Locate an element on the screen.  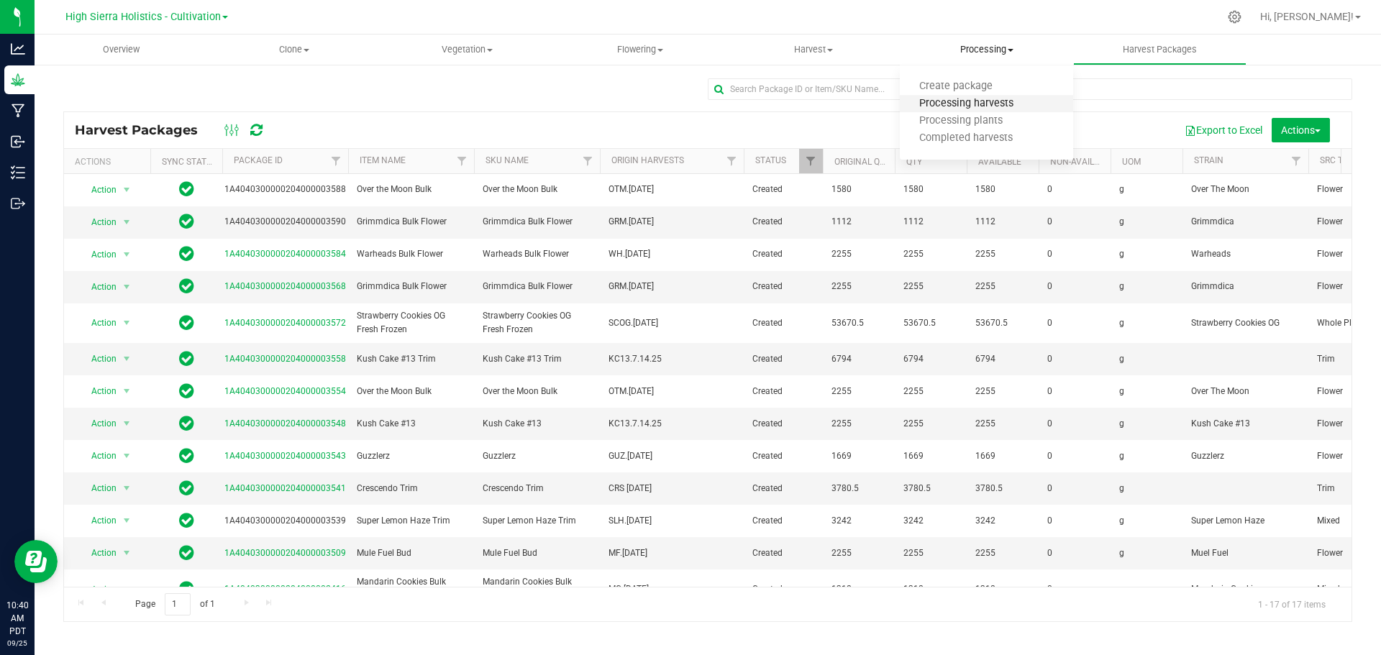
a: Harvest Packages is located at coordinates (1159, 50).